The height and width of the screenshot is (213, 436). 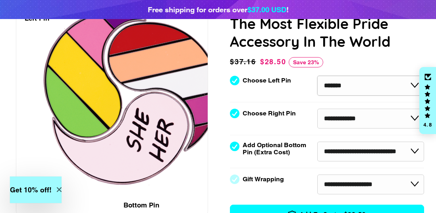 I want to click on span: Save 23%, so click(x=305, y=62).